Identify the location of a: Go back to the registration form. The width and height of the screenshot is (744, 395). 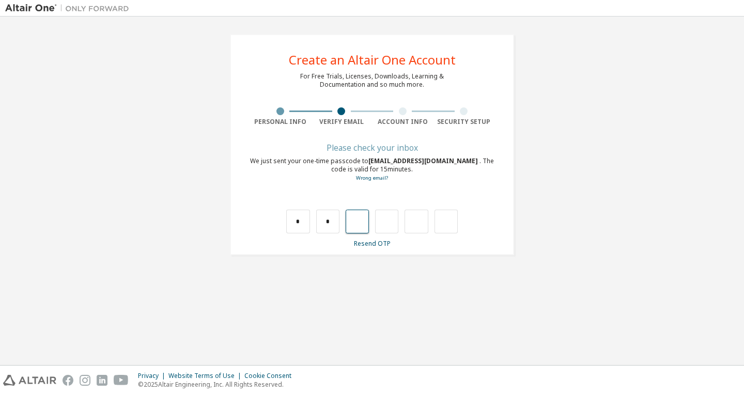
(372, 178).